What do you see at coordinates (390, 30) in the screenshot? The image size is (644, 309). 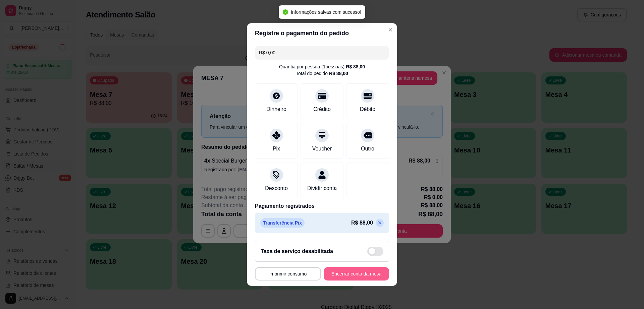 I see `button: Close` at bounding box center [390, 30].